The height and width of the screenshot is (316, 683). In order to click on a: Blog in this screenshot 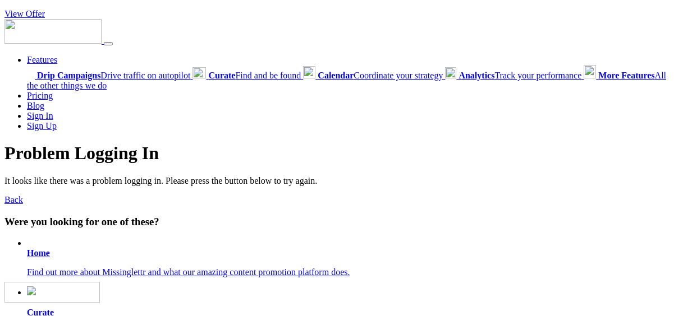, I will do `click(35, 105)`.